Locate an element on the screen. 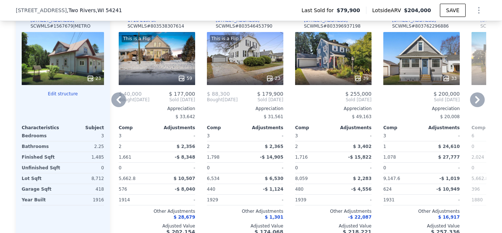  span: 396 is located at coordinates (476, 189).